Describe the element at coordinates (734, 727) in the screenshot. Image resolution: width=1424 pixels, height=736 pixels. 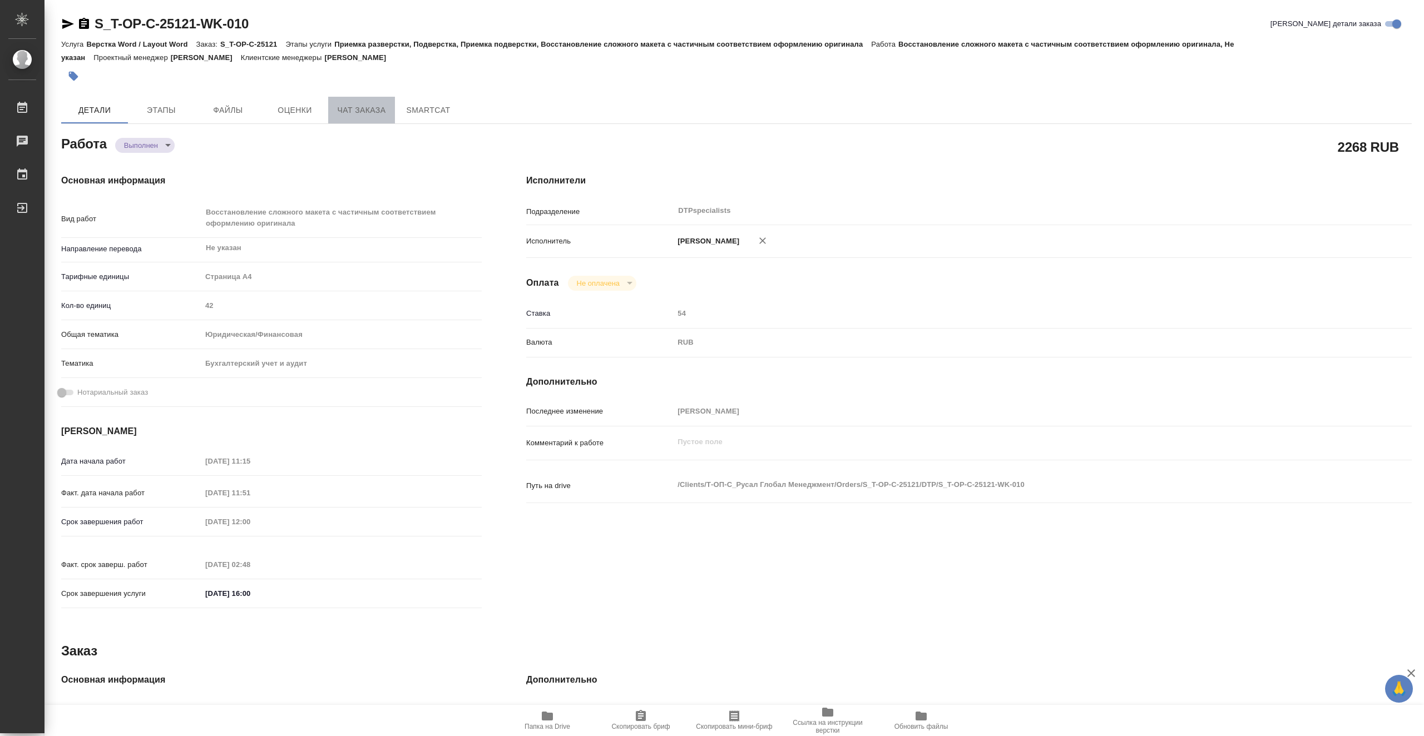
I see `span: Скопировать мини-бриф` at that location.